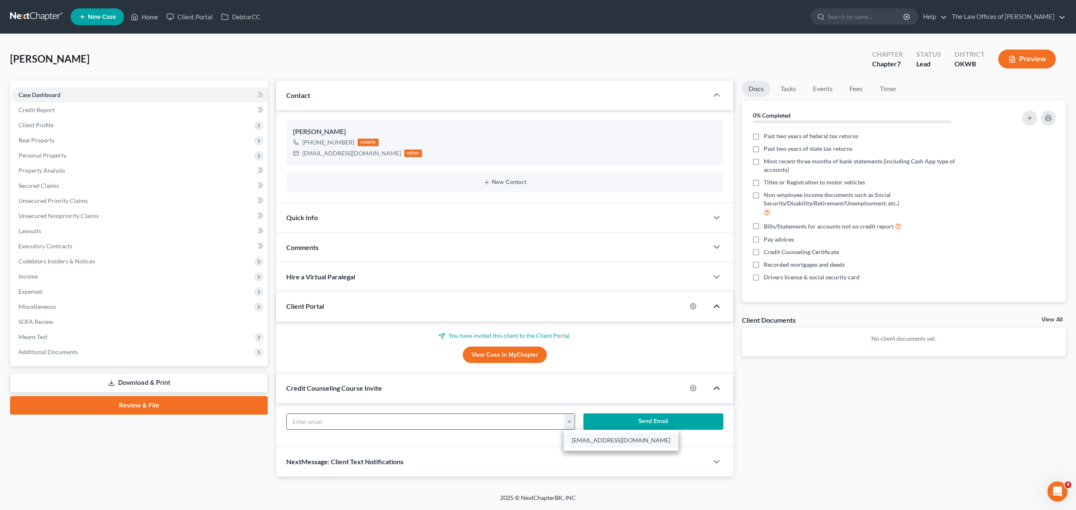  What do you see at coordinates (823, 89) in the screenshot?
I see `a: Events` at bounding box center [823, 89].